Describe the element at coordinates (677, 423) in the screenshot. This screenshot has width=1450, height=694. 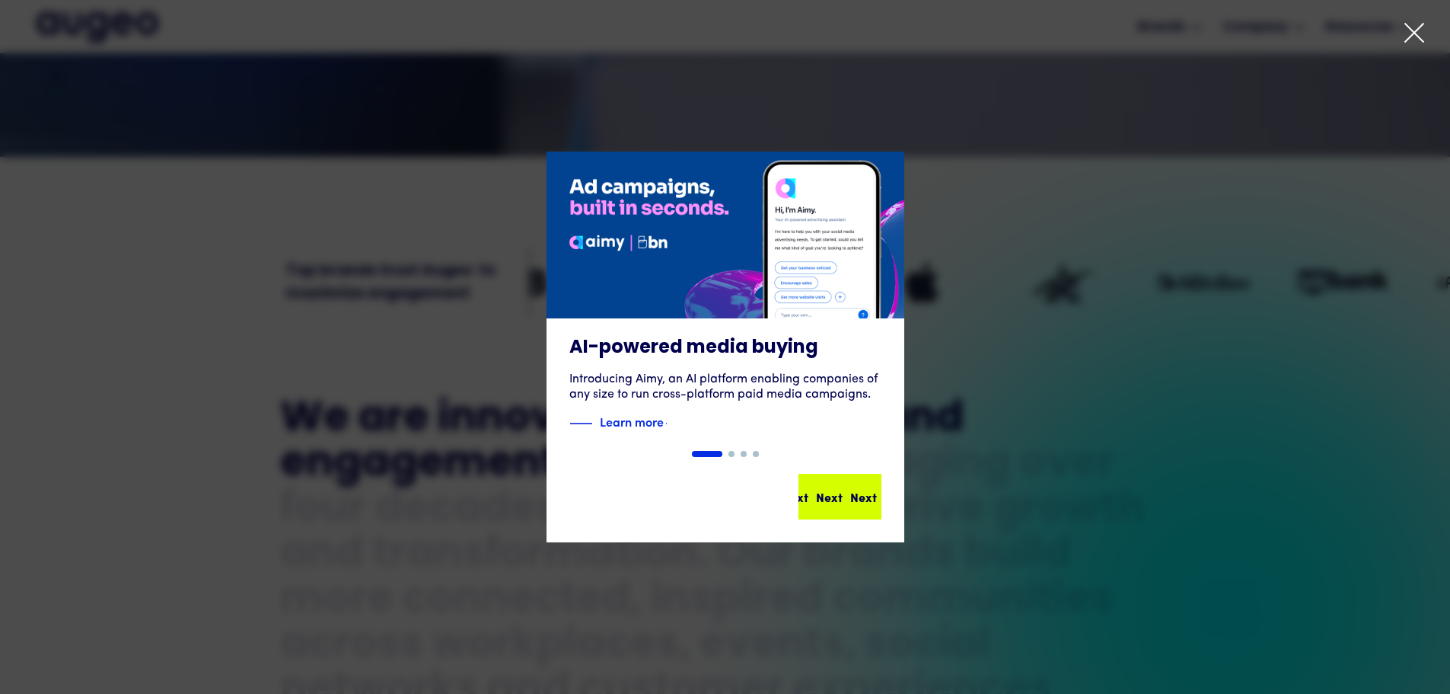
I see `img: Blue text arrow` at that location.